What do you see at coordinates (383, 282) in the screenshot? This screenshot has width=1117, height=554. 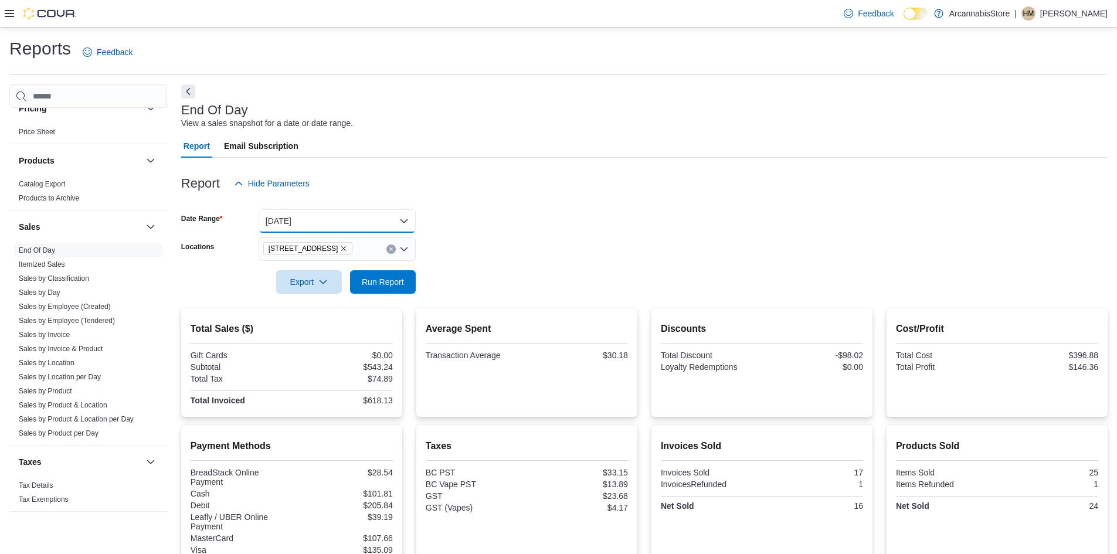 I see `span: Run Report` at bounding box center [383, 282].